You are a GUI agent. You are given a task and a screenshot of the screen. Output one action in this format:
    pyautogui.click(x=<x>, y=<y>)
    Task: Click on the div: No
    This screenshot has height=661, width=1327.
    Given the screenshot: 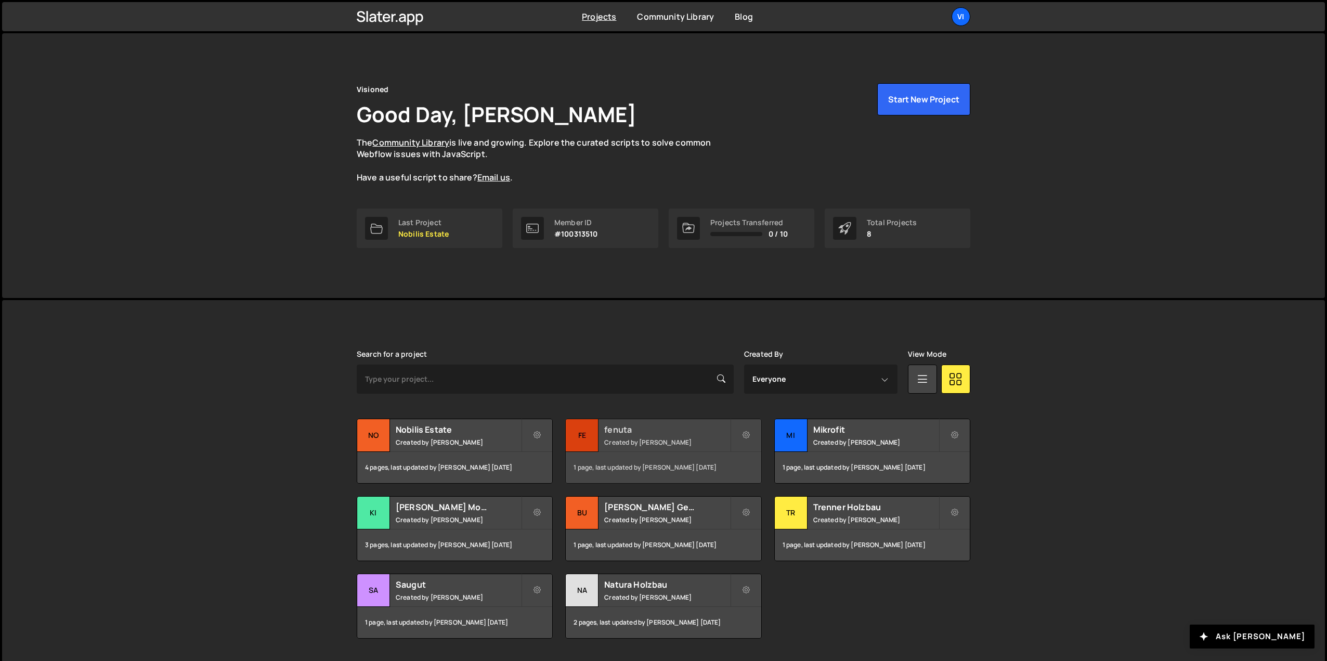 What is the action you would take?
    pyautogui.click(x=373, y=435)
    